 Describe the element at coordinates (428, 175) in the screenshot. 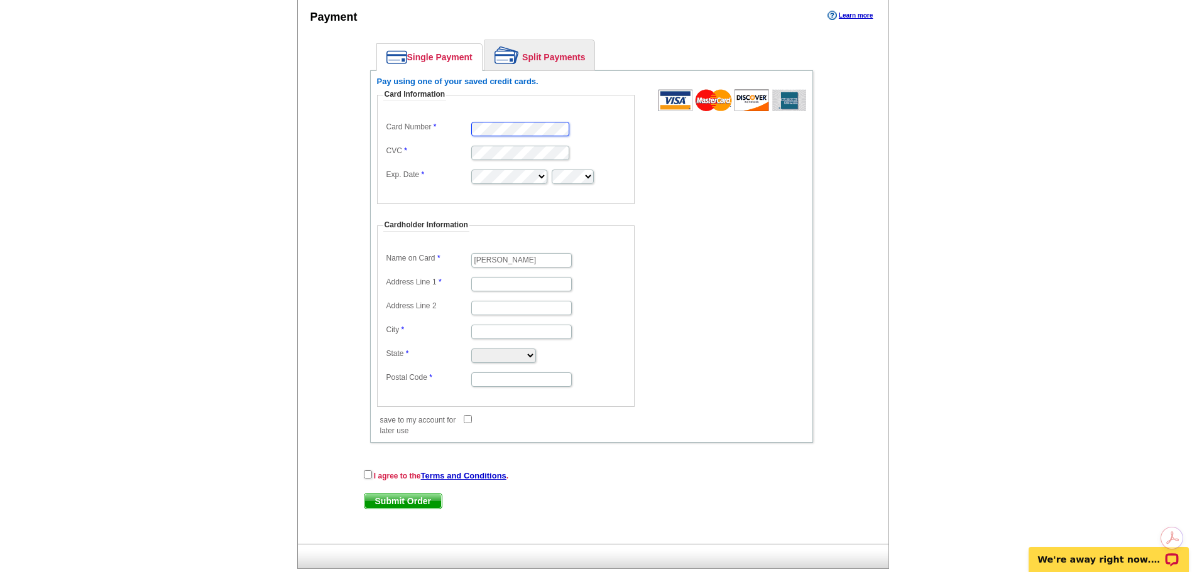

I see `label: Exp. Date` at that location.